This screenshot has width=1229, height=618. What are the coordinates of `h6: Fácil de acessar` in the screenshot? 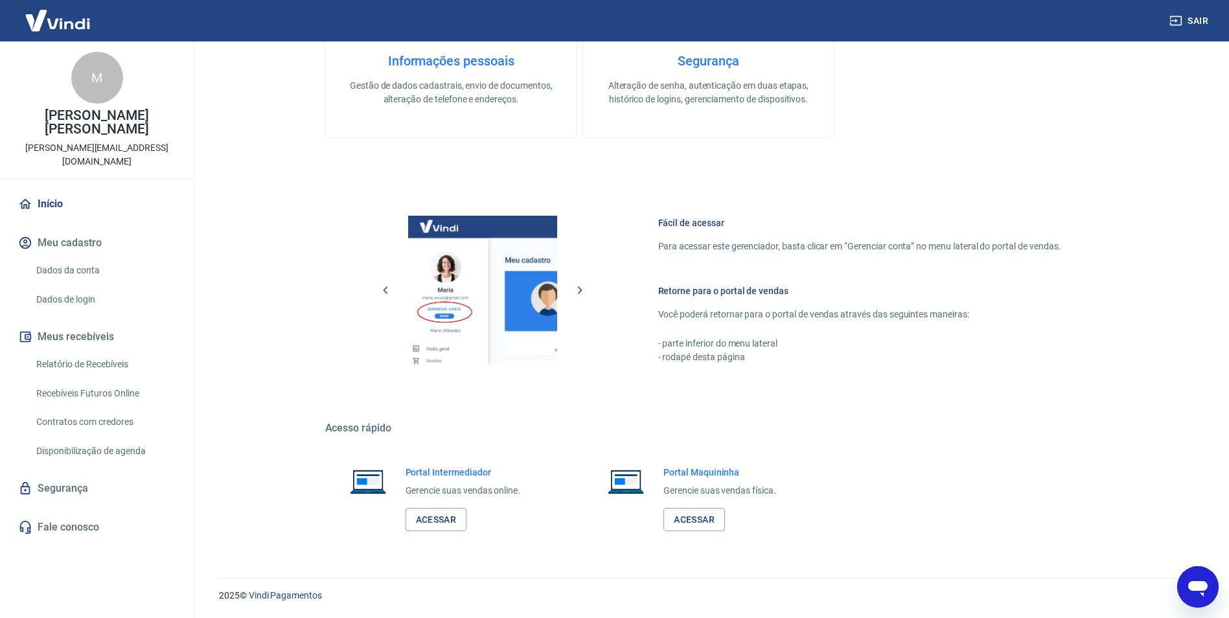 It's located at (860, 223).